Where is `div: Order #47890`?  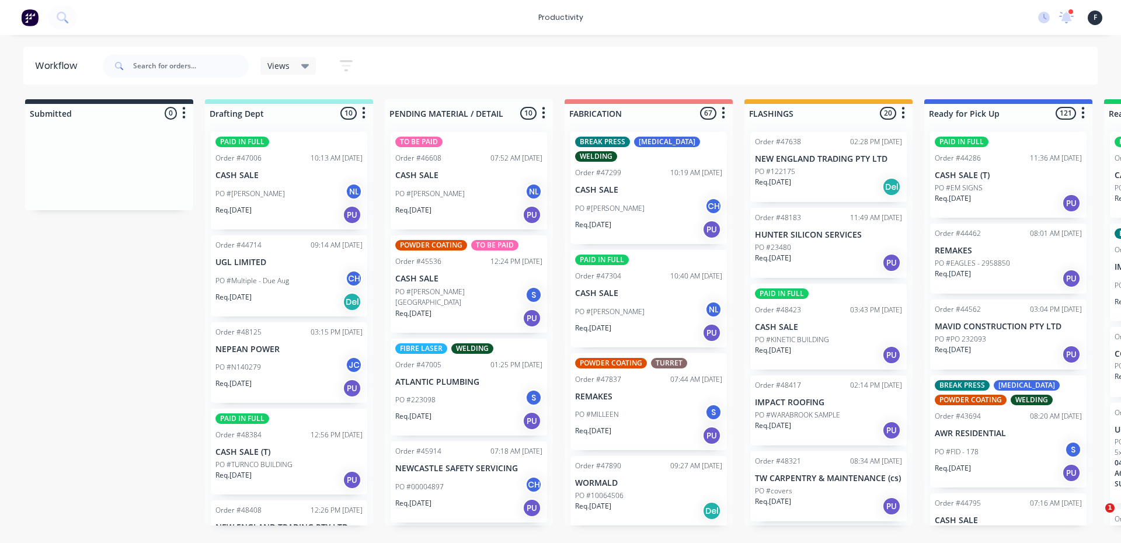
div: Order #47890 is located at coordinates (598, 466).